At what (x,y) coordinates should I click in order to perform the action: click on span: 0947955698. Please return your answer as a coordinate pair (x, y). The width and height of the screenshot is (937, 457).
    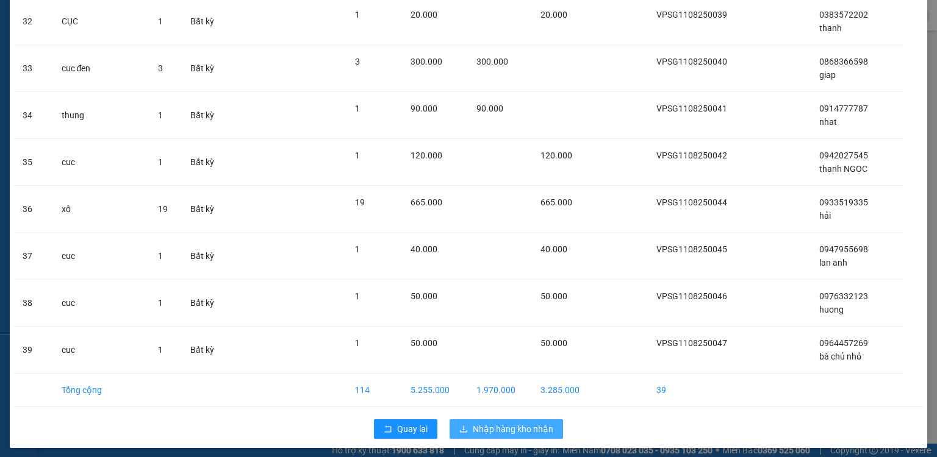
    Looking at the image, I should click on (843, 249).